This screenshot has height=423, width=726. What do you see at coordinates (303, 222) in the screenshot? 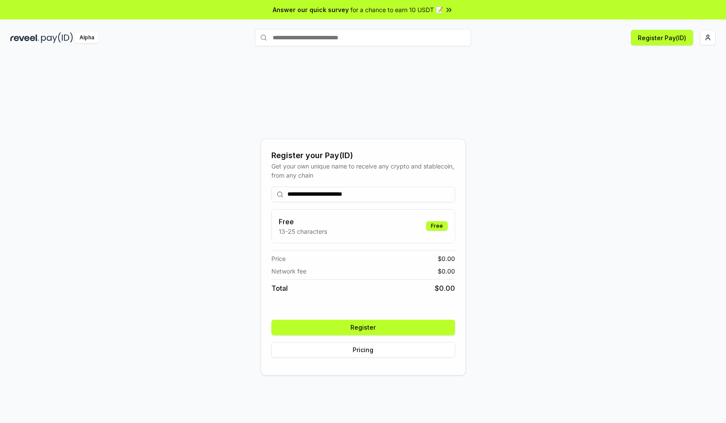
I see `h3: Free` at bounding box center [303, 222].